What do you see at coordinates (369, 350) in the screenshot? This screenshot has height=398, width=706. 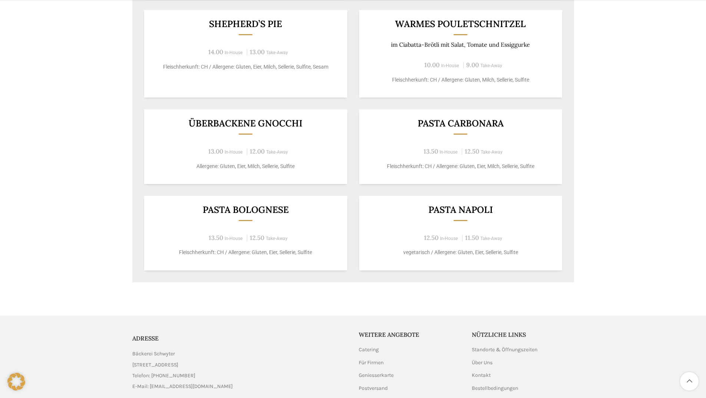 I see `a: Catering` at bounding box center [369, 350].